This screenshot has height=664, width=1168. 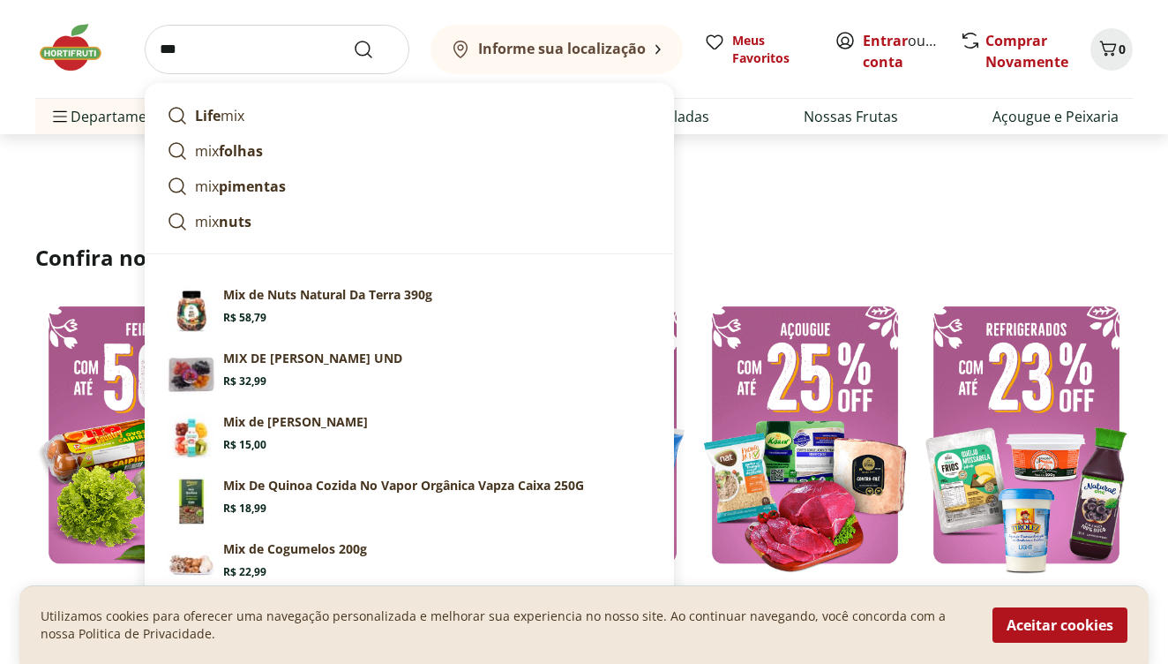 What do you see at coordinates (805, 434) in the screenshot?
I see `img: açougue` at bounding box center [805, 434].